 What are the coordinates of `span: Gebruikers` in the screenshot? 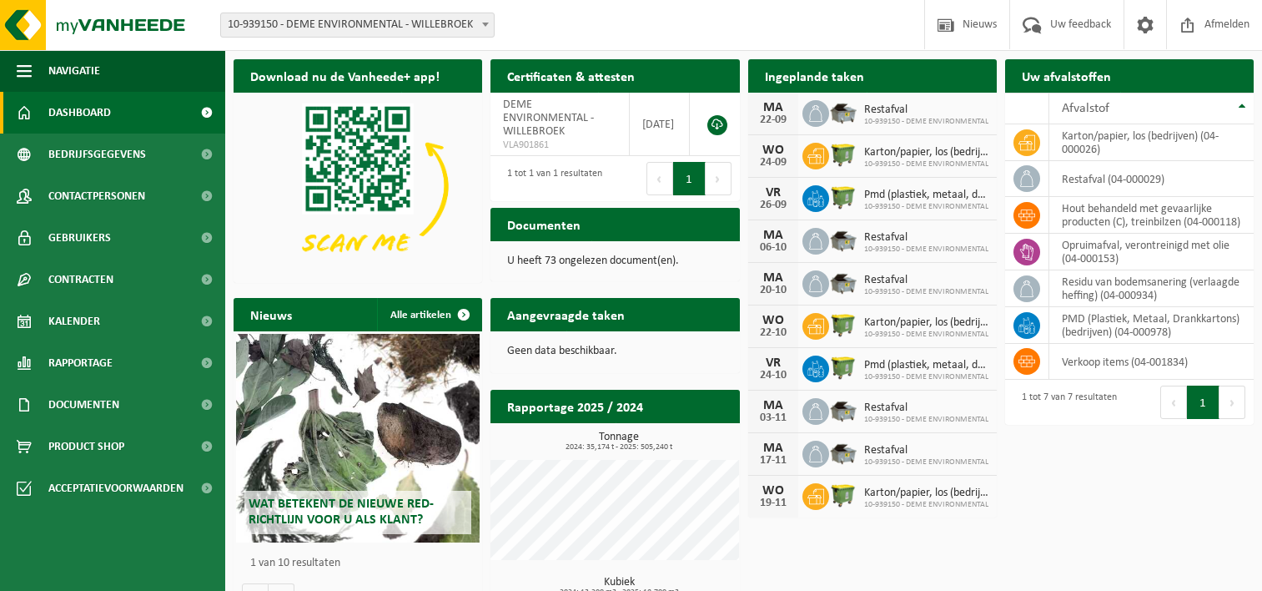 It's located at (79, 238).